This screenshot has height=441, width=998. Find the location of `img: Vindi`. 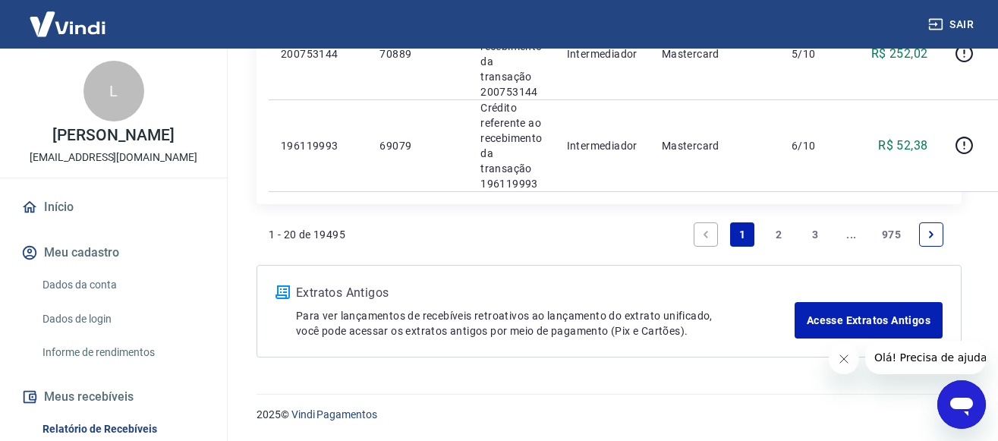

img: Vindi is located at coordinates (68, 24).